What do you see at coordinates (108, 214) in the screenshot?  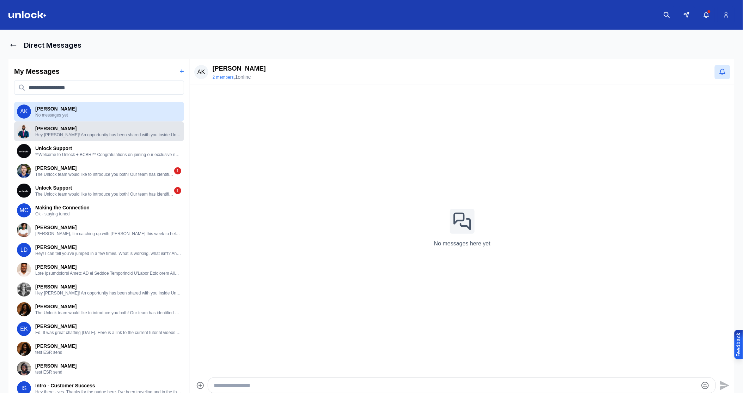 I see `p: Ok - staying tuned` at bounding box center [108, 214].